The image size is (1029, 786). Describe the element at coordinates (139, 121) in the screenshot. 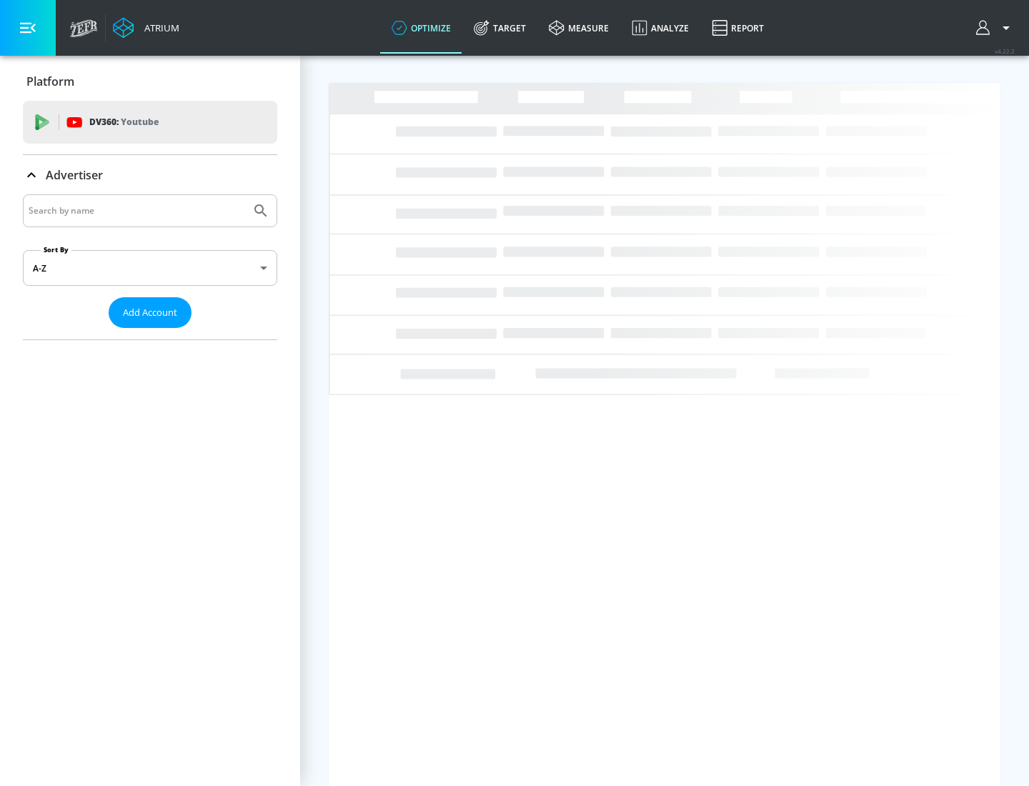

I see `p: Youtube` at that location.